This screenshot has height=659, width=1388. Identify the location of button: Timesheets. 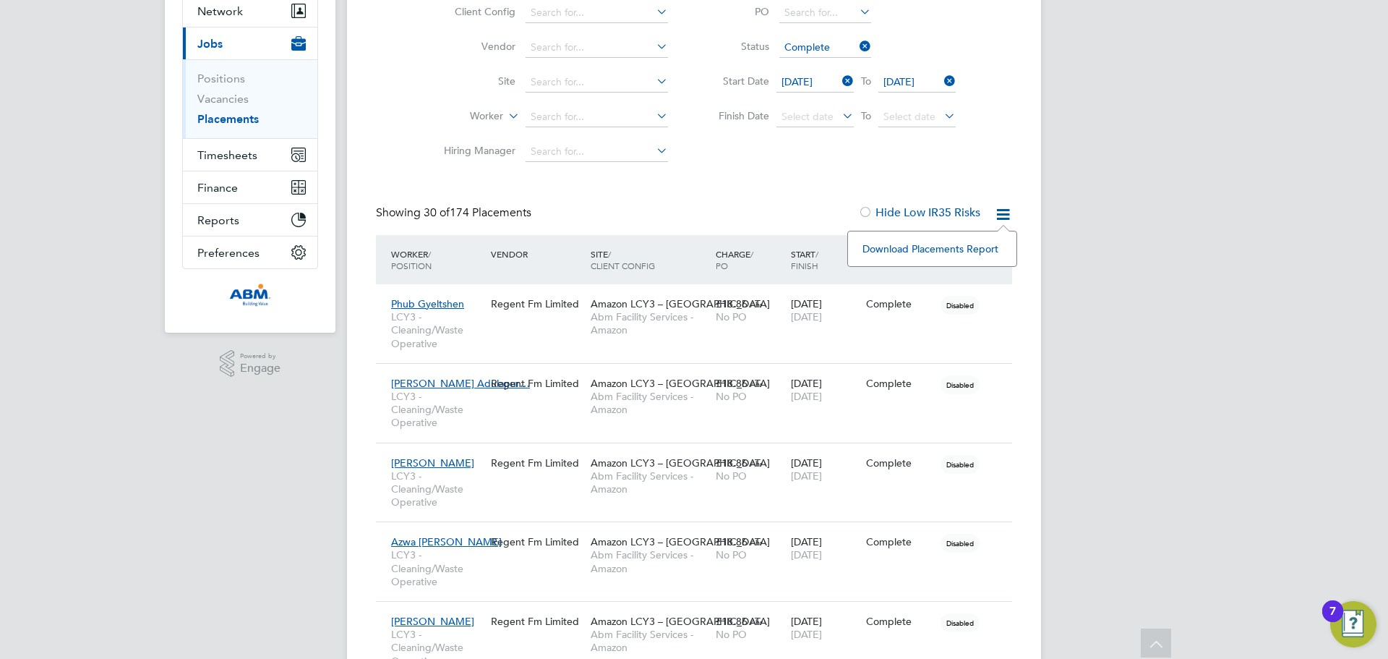
(250, 155).